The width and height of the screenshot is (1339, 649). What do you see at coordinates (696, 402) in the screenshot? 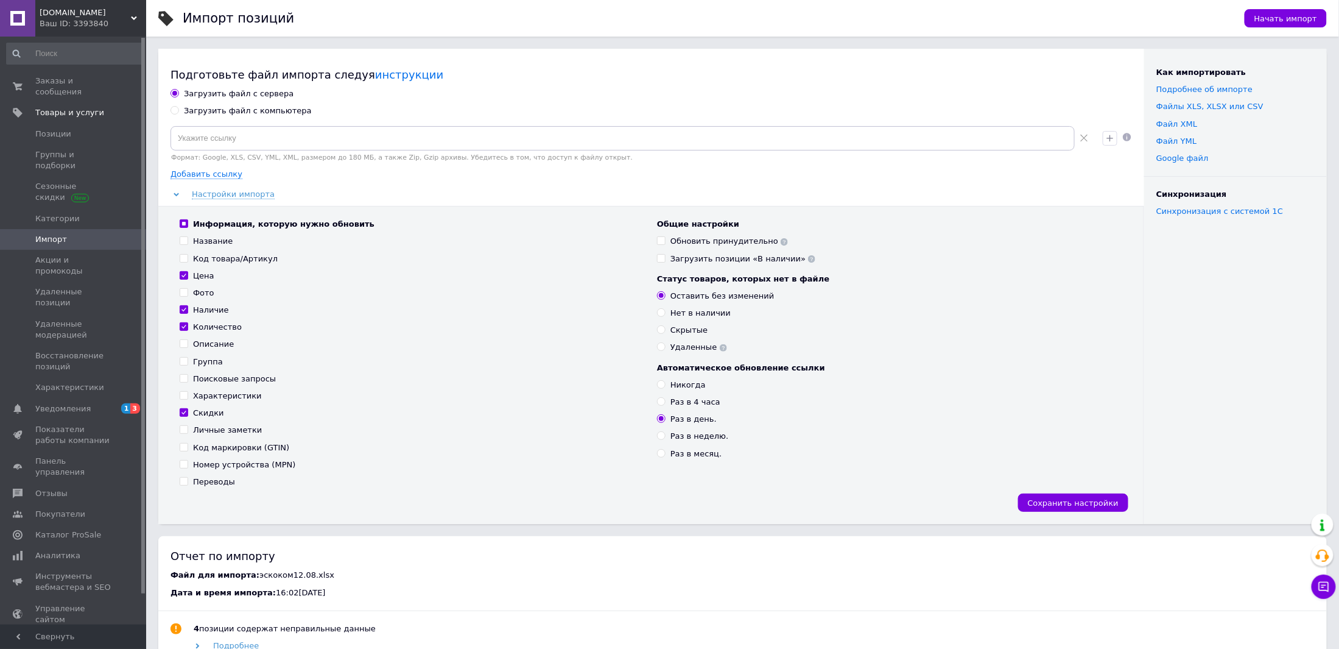
I see `div: Раз в 4 часа` at bounding box center [696, 402].